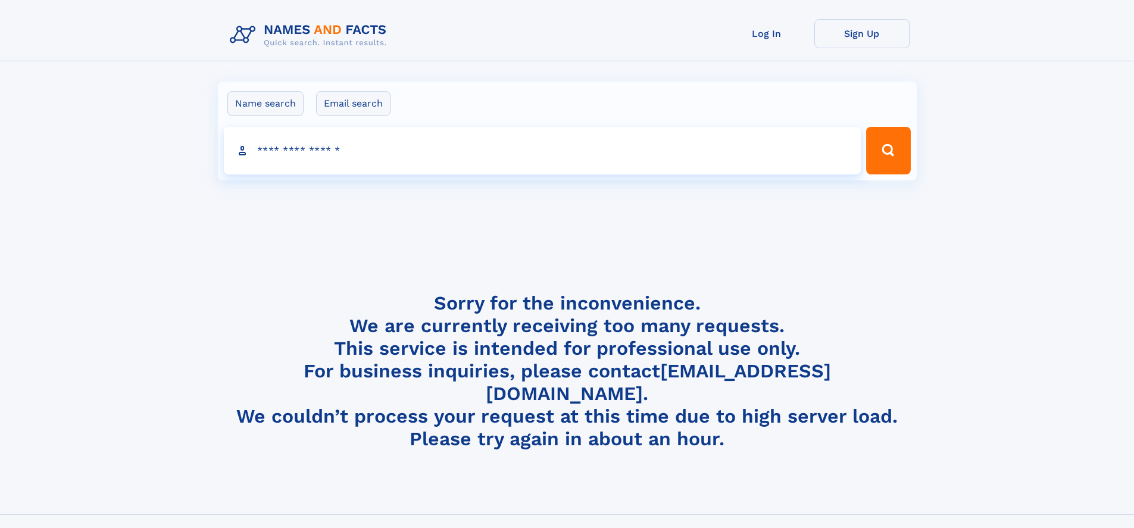  What do you see at coordinates (862, 33) in the screenshot?
I see `a: Sign Up` at bounding box center [862, 33].